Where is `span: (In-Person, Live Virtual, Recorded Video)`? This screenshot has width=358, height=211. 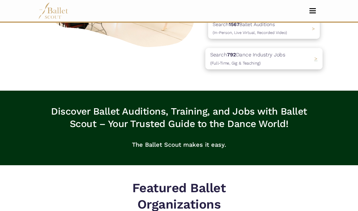
span: (In-Person, Live Virtual, Recorded Video) is located at coordinates (250, 32).